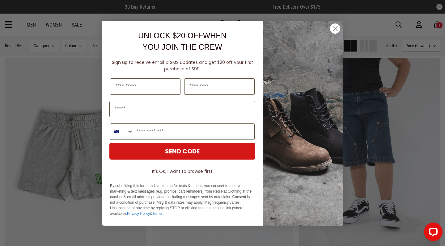 The height and width of the screenshot is (246, 445). I want to click on button: It's OK, I want to browse first, so click(182, 171).